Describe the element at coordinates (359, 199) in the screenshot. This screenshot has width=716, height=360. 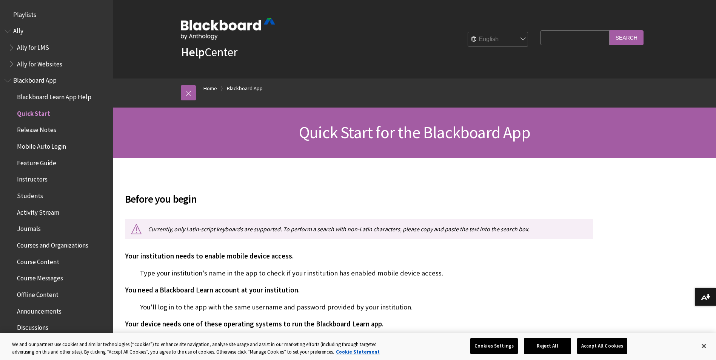
I see `span: Before you begin` at that location.